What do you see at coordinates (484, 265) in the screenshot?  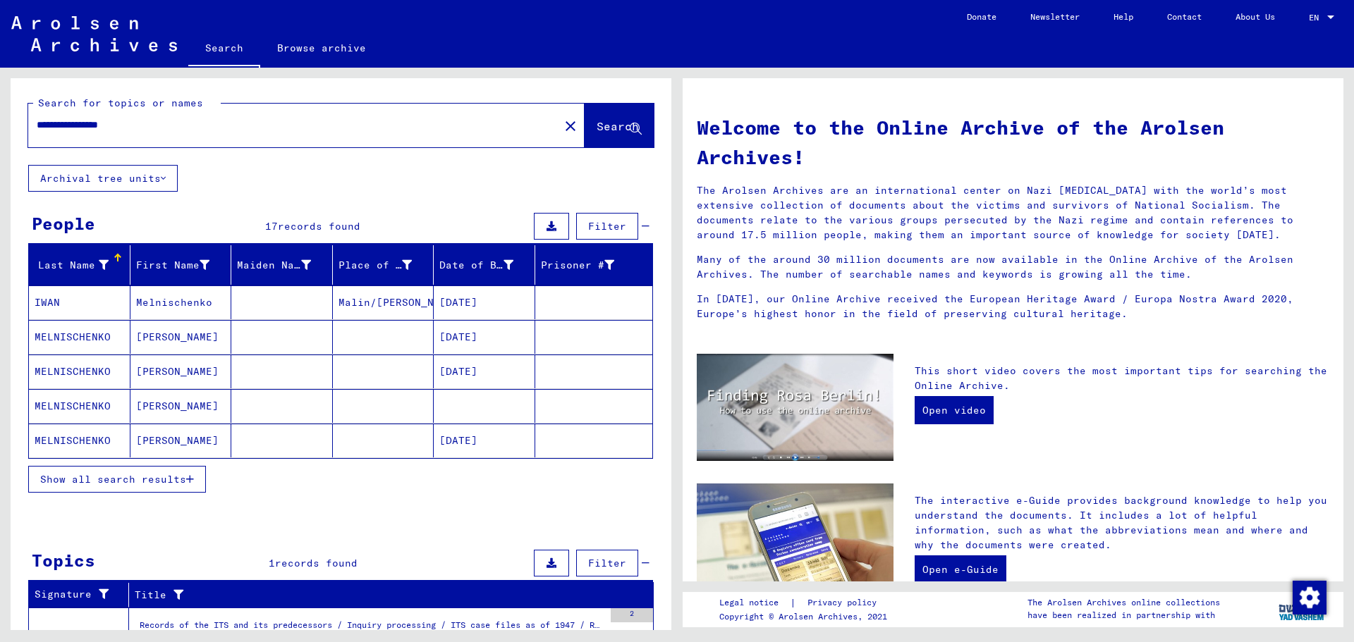 I see `mat-header-cell: Date of Birth` at bounding box center [484, 265].